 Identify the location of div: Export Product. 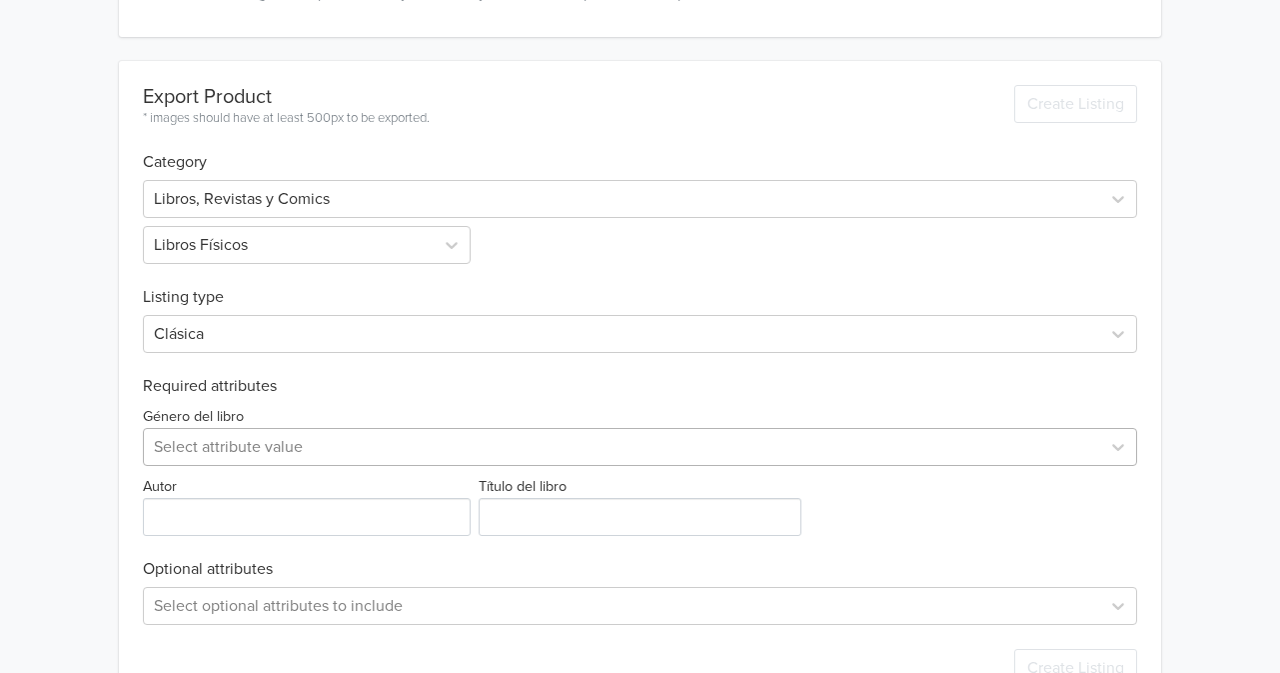
(286, 97).